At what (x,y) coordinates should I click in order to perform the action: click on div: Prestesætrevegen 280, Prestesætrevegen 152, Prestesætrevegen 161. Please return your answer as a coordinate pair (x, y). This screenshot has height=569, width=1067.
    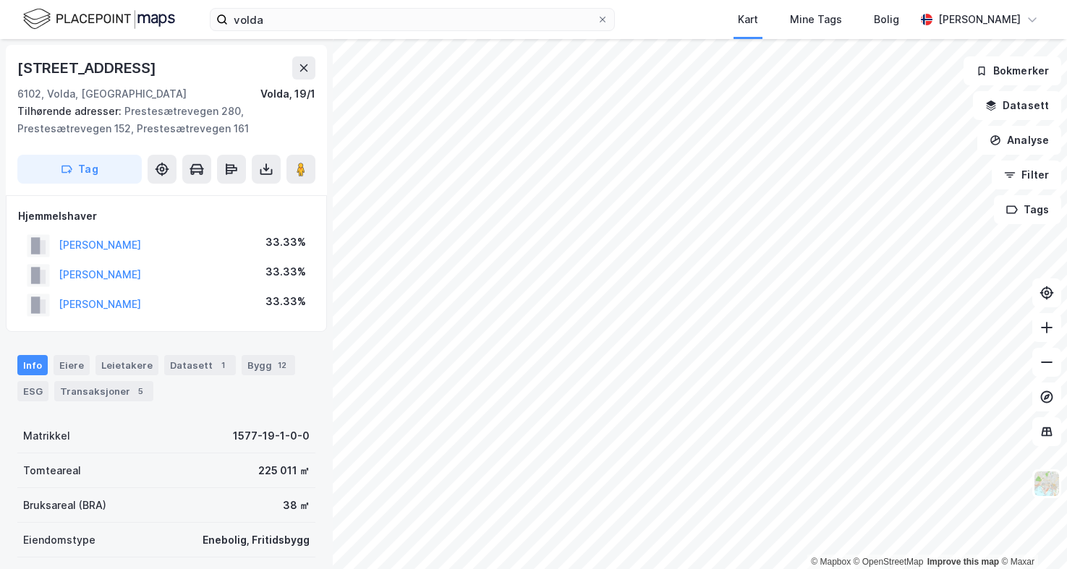
    Looking at the image, I should click on (161, 120).